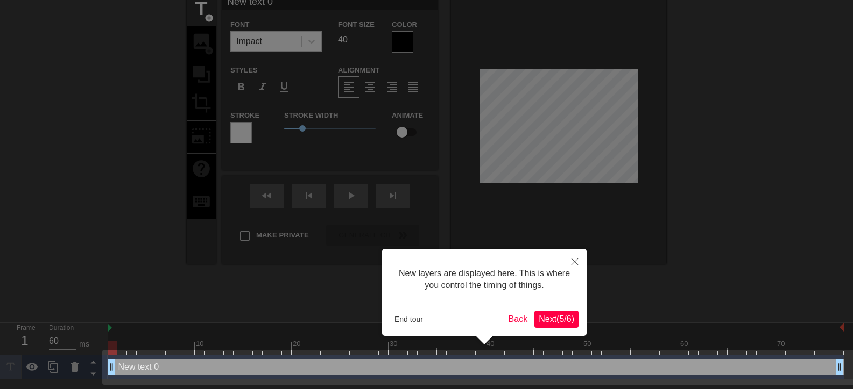  What do you see at coordinates (484, 280) in the screenshot?
I see `div: New layers are displayed here. This is where you control the timing of things.` at bounding box center [484, 280].